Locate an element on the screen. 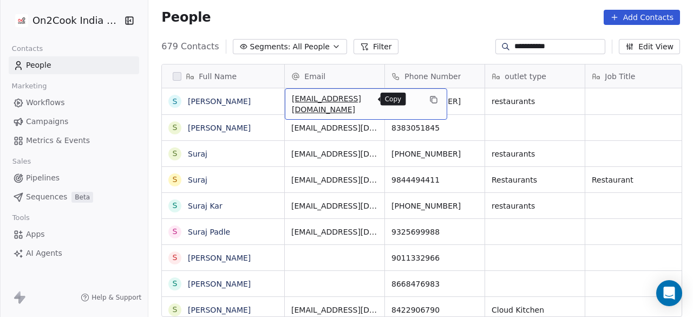 This screenshot has height=317, width=693. a: Workflows is located at coordinates (74, 102).